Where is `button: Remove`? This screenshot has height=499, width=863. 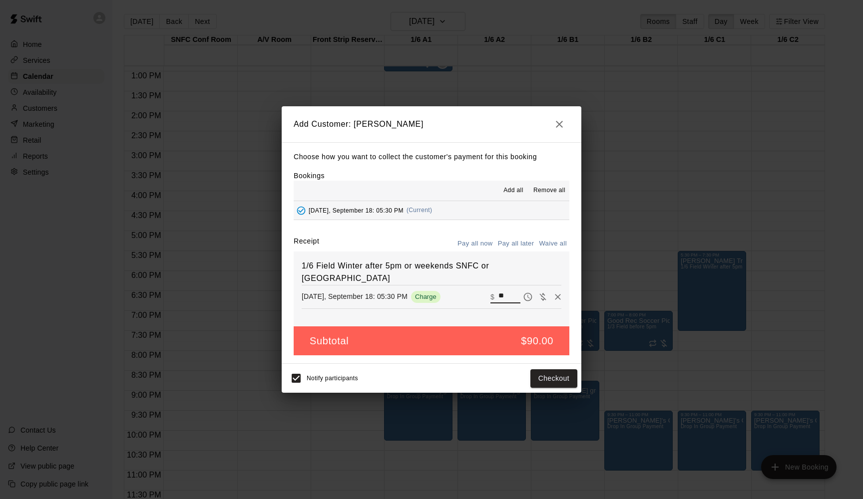 button: Remove is located at coordinates (558, 297).